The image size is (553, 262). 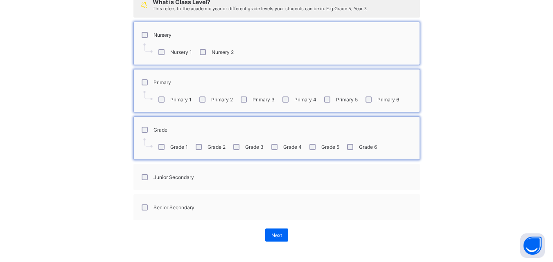 I want to click on label: Grade 4, so click(x=292, y=147).